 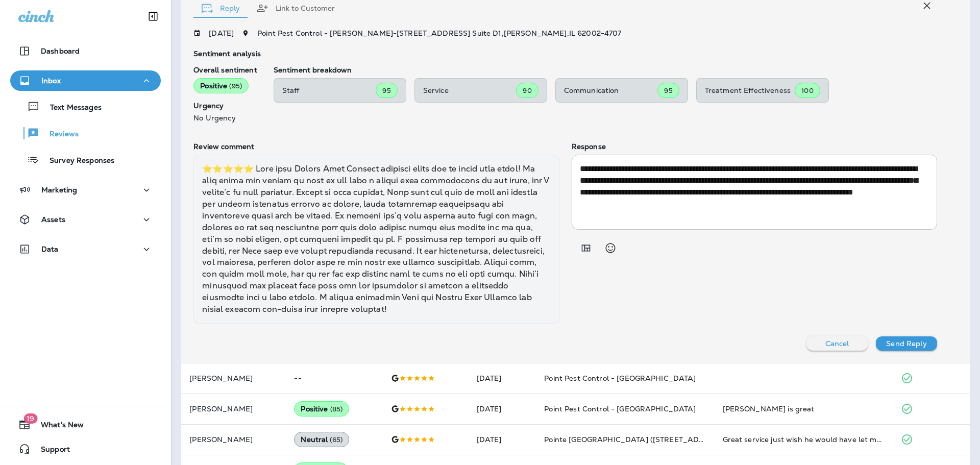 I want to click on button: Marketing, so click(x=85, y=190).